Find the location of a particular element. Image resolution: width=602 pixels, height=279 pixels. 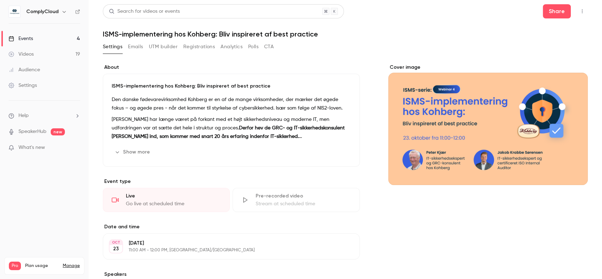

span: Plan usage is located at coordinates (42, 266).